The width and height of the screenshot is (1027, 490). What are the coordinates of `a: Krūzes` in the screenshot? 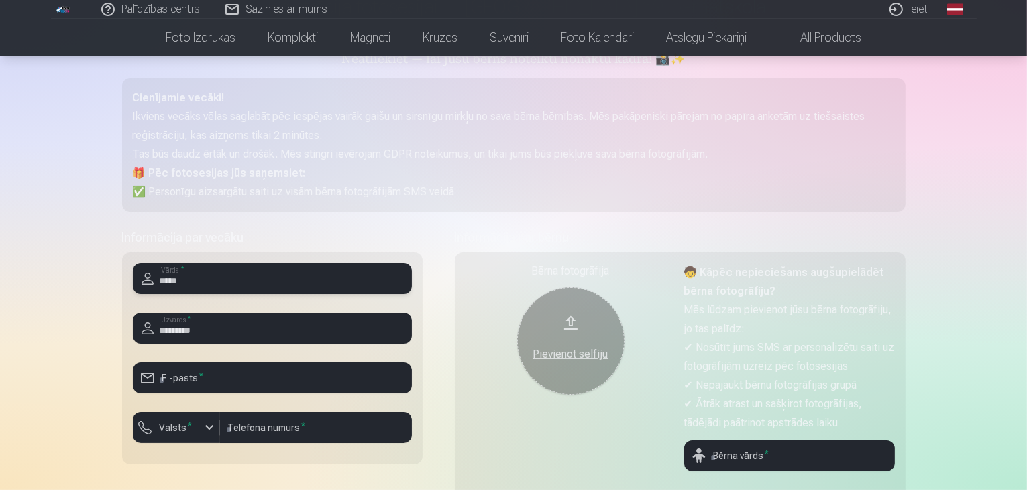 It's located at (440, 38).